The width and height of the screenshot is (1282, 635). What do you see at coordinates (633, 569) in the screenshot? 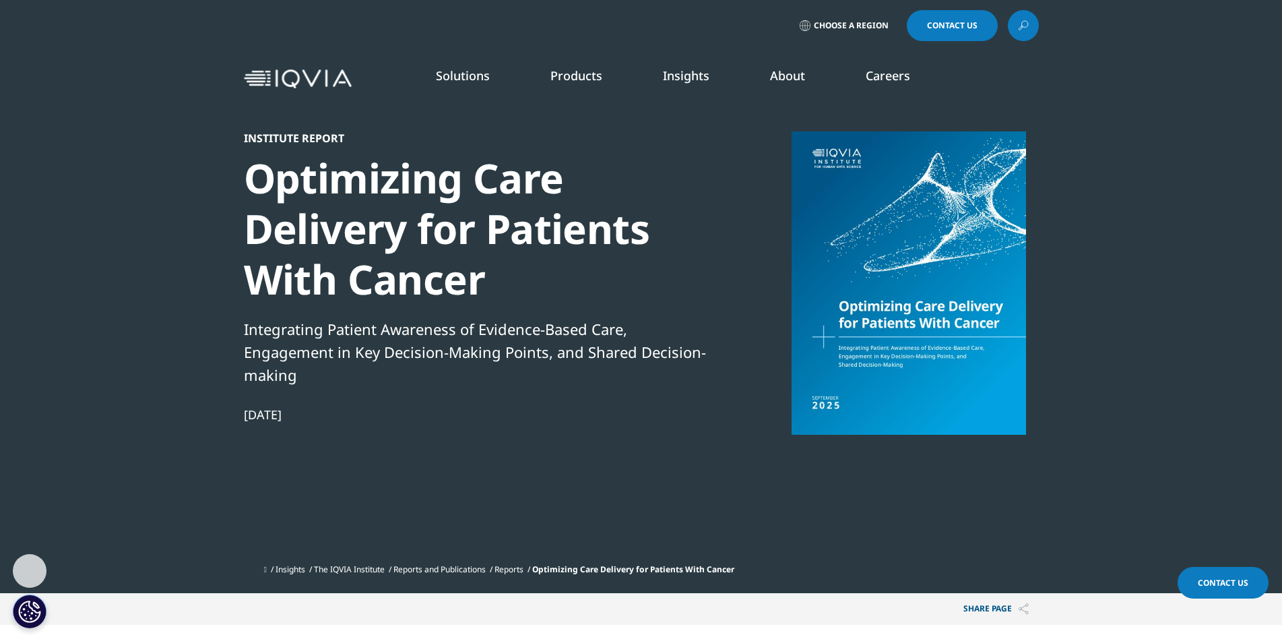
I see `span: Optimizing Care Delivery for Patients With Cancer` at bounding box center [633, 569].